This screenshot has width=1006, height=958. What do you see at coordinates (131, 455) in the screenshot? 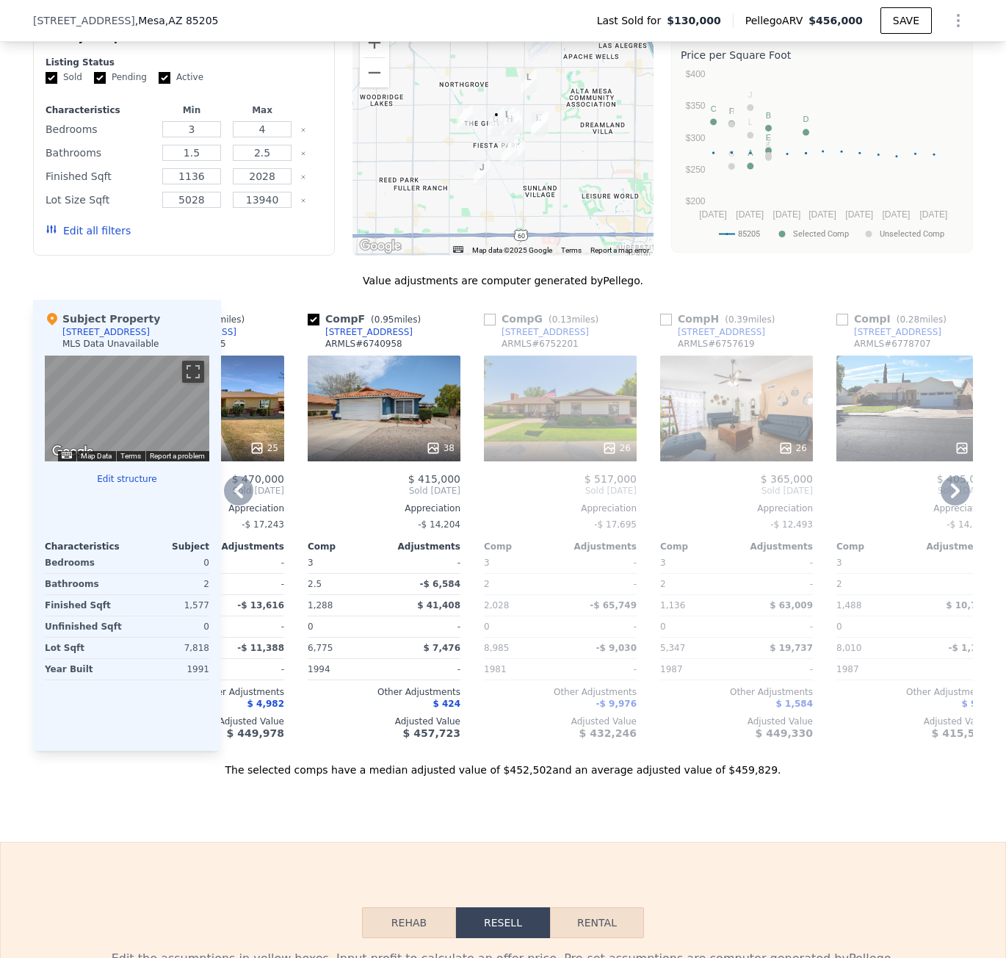
I see `a: Terms (opens in new tab)` at bounding box center [131, 455].